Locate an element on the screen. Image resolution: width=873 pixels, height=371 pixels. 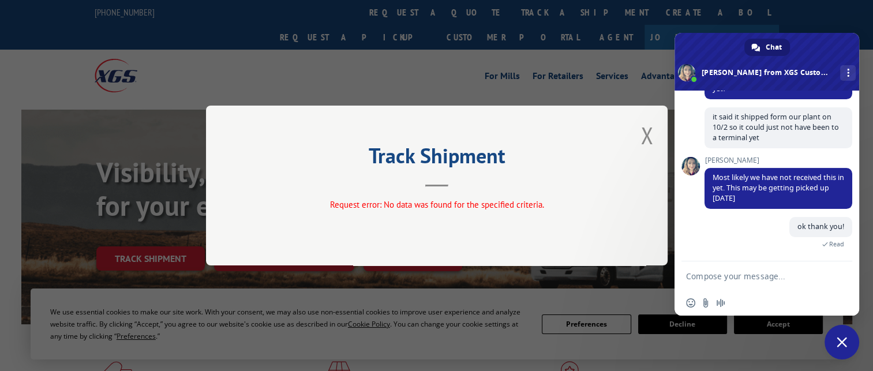
button: Close modal is located at coordinates (647, 135).